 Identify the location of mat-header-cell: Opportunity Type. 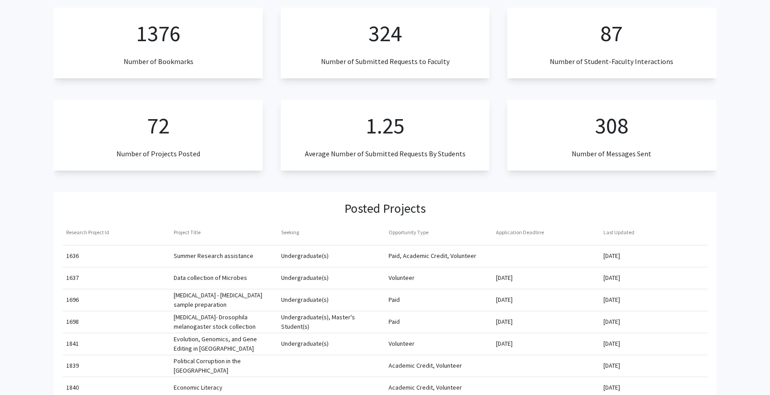
(439, 232).